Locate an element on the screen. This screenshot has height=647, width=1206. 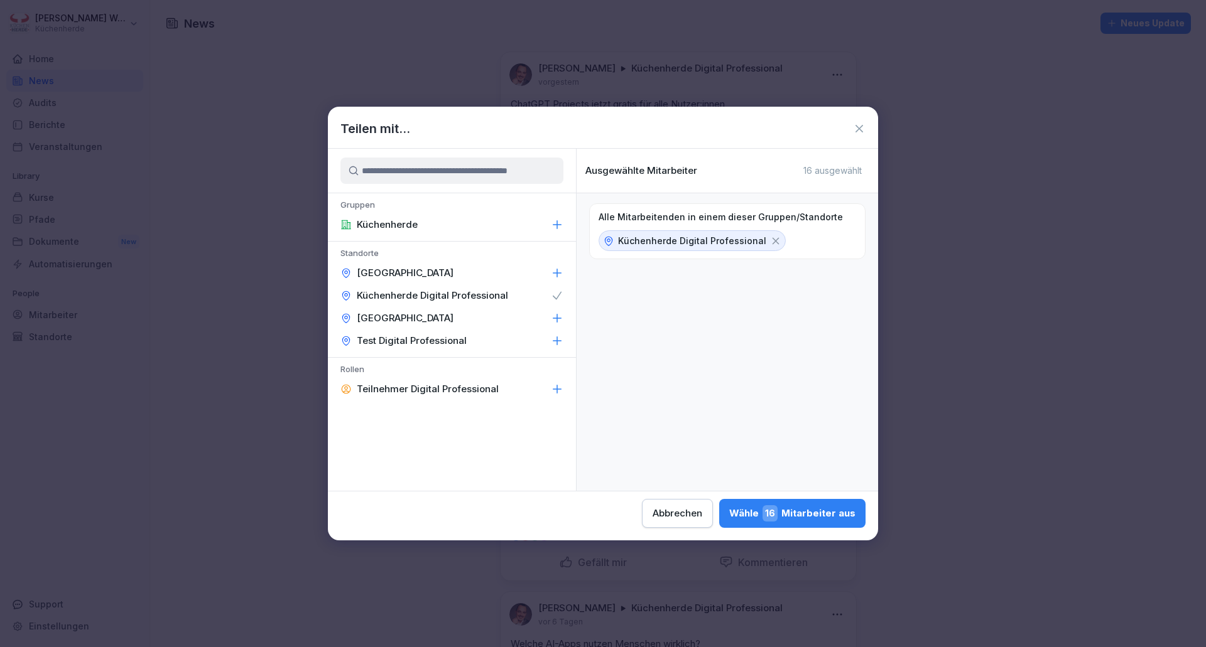
p: Teilnehmer Digital Professional is located at coordinates (428, 389).